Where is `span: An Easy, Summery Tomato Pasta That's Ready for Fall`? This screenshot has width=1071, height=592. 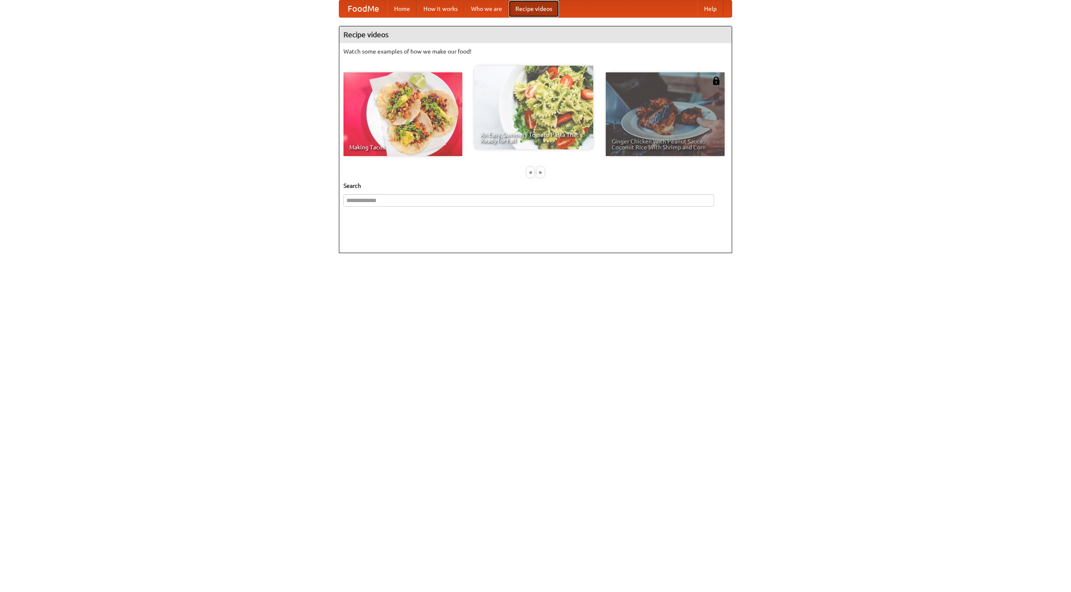 span: An Easy, Summery Tomato Pasta That's Ready for Fall is located at coordinates (534, 138).